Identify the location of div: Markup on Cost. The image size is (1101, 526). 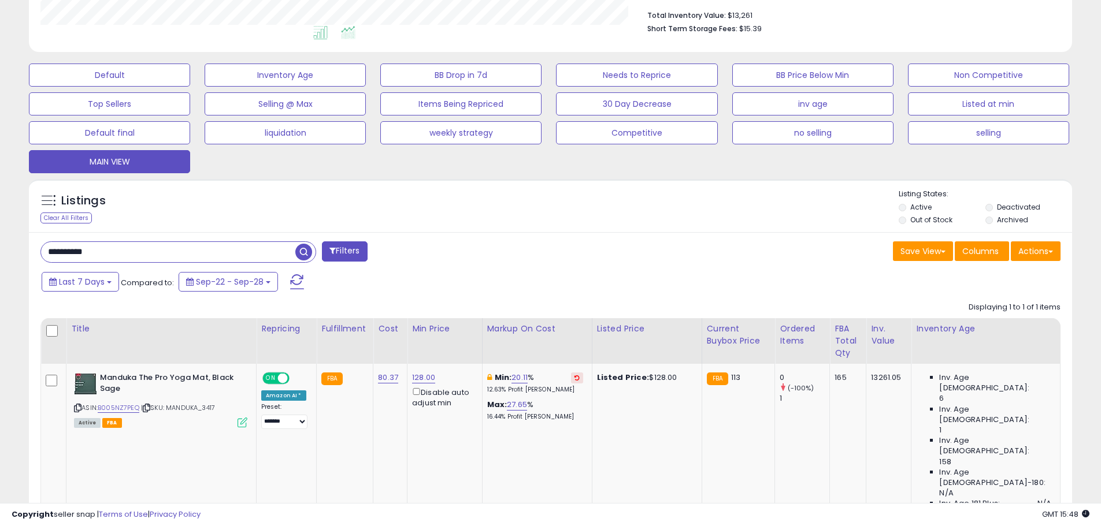
(537, 329).